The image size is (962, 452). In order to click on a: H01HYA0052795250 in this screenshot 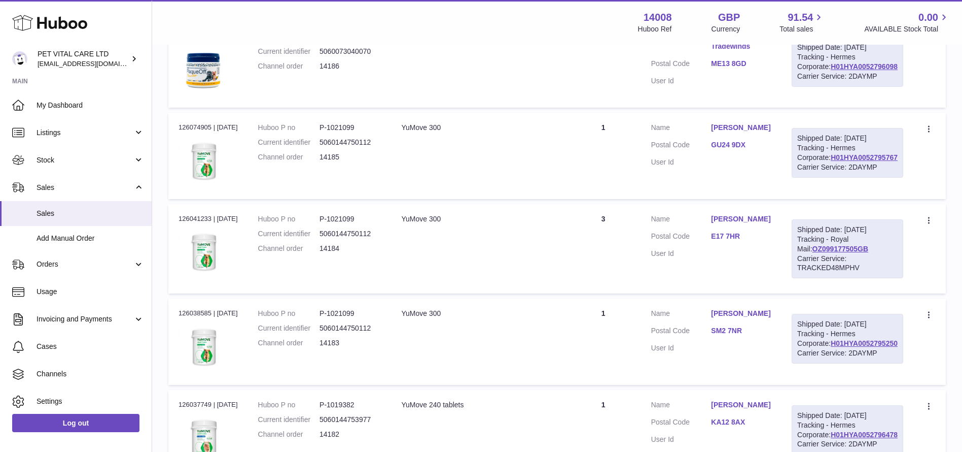, I will do `click(864, 343)`.